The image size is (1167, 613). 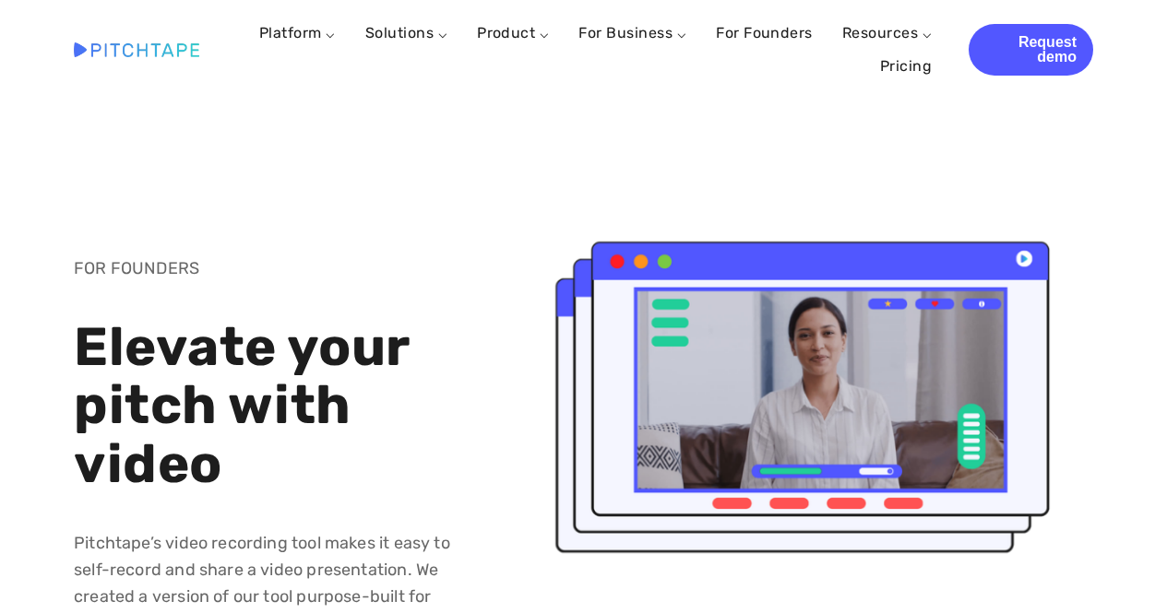 I want to click on a: For Founders, so click(x=764, y=33).